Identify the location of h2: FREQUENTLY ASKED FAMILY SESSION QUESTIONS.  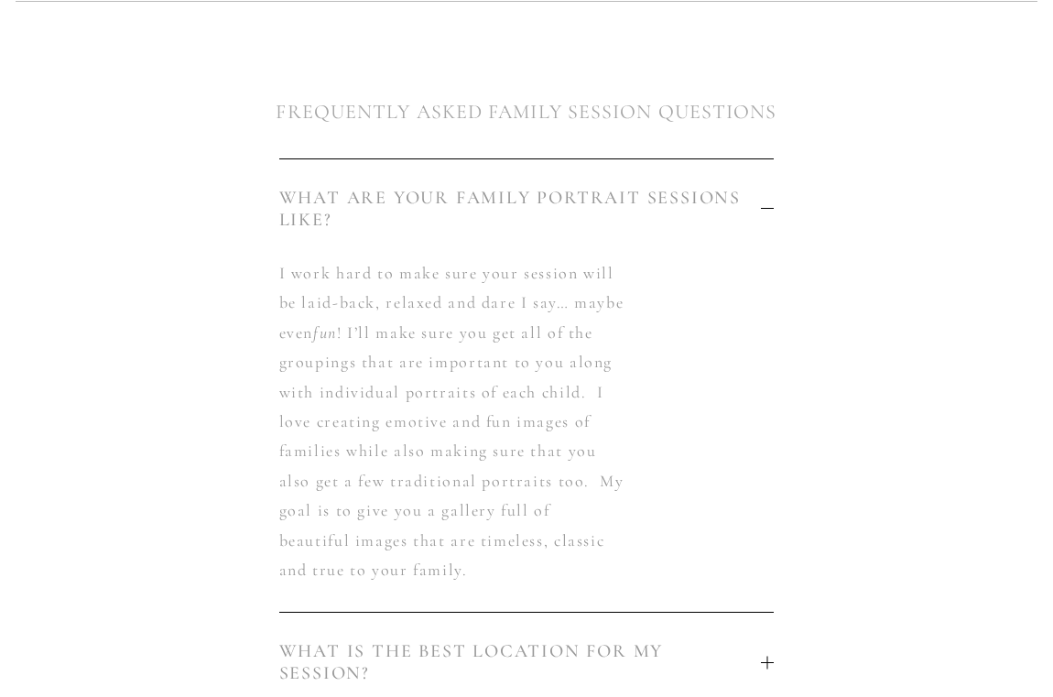
(526, 112).